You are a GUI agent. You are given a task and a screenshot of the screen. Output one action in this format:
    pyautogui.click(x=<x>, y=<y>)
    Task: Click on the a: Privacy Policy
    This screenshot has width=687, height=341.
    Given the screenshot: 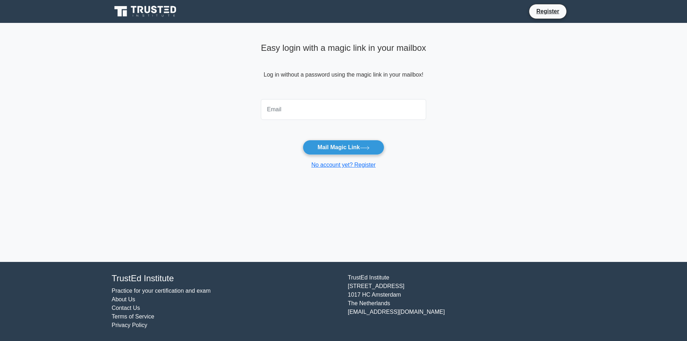 What is the action you would take?
    pyautogui.click(x=130, y=325)
    